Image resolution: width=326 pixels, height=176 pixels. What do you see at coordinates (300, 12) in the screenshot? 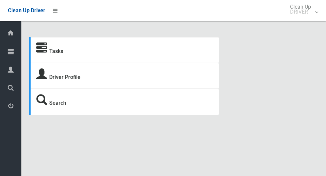
I see `small: DRIVER` at bounding box center [300, 12].